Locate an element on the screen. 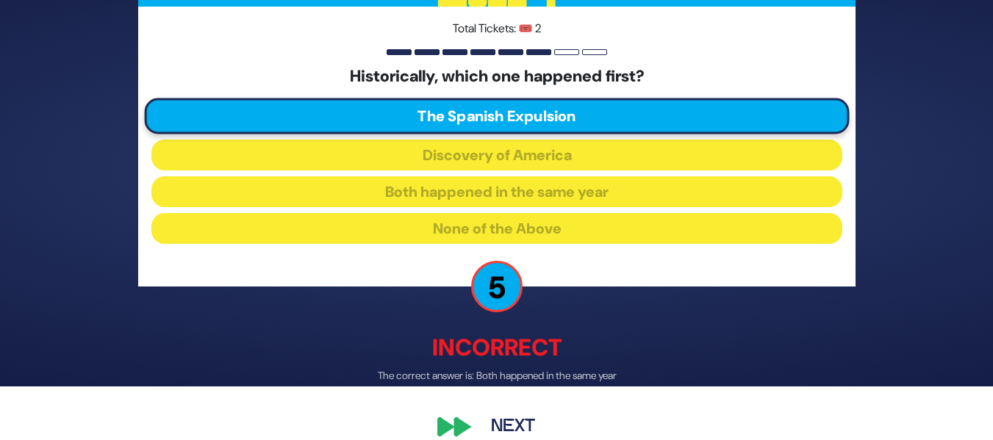 This screenshot has height=440, width=993. h5: Historically, which one happened first? is located at coordinates (497, 76).